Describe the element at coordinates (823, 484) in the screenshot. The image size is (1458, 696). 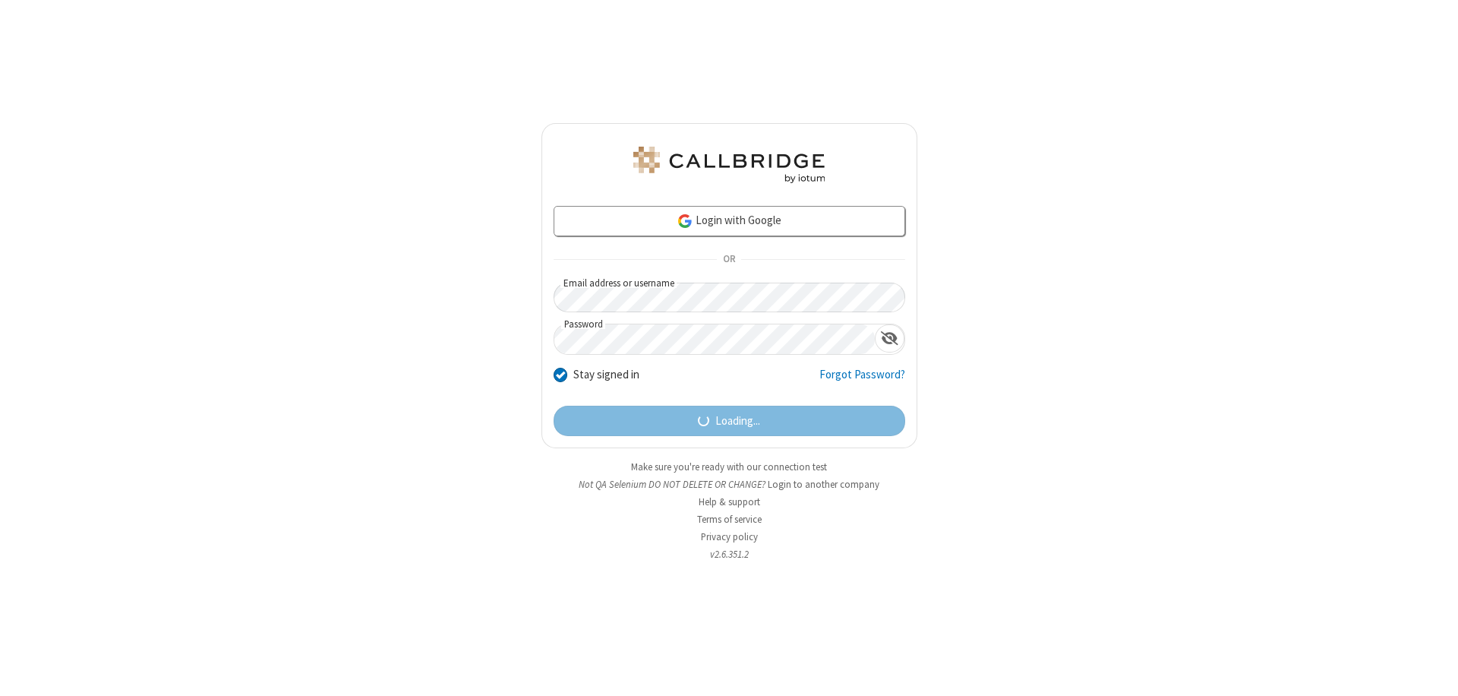
I see `button: Login to another company` at that location.